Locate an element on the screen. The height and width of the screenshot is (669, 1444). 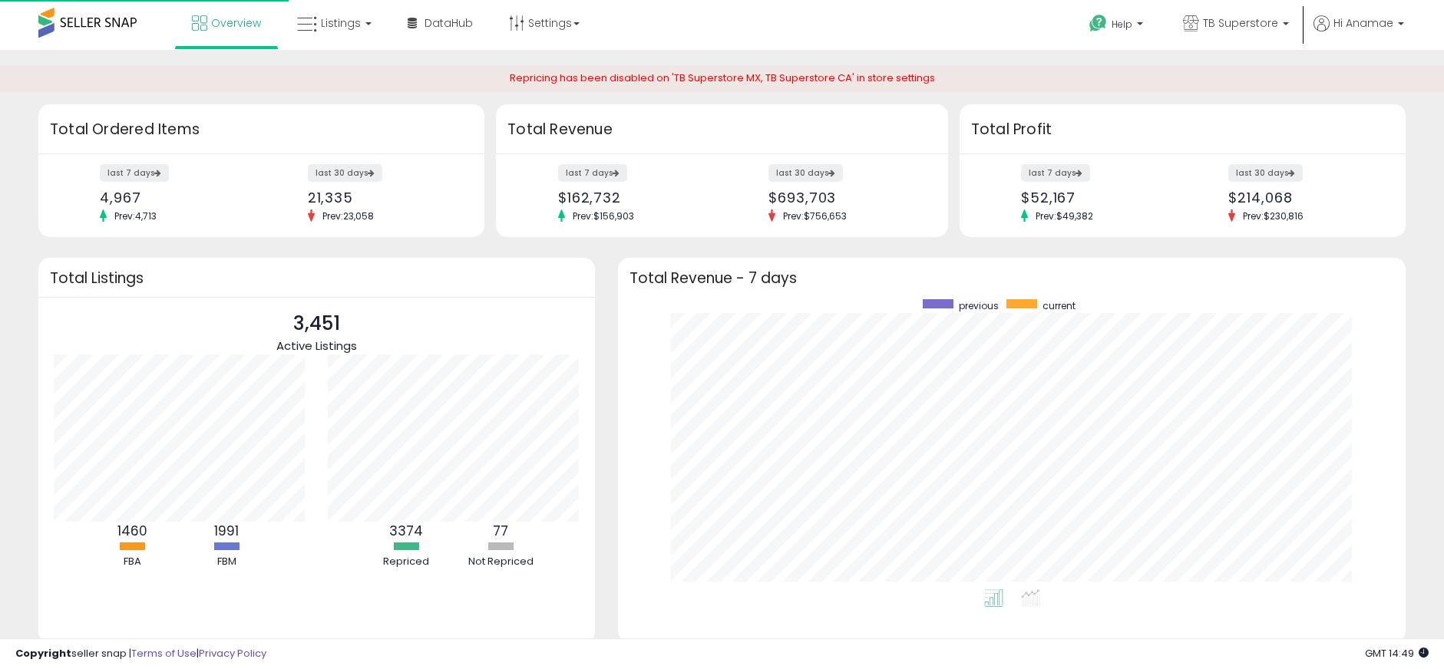
span: Help is located at coordinates (1122, 24).